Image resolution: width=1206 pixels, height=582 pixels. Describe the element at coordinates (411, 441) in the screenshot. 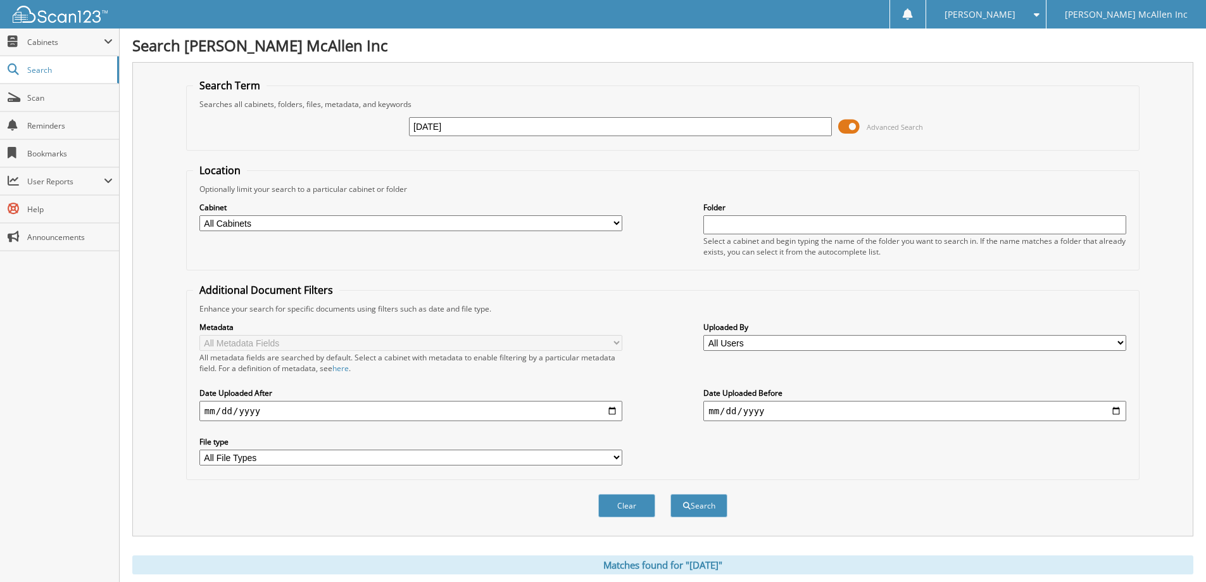

I see `label: File type` at that location.